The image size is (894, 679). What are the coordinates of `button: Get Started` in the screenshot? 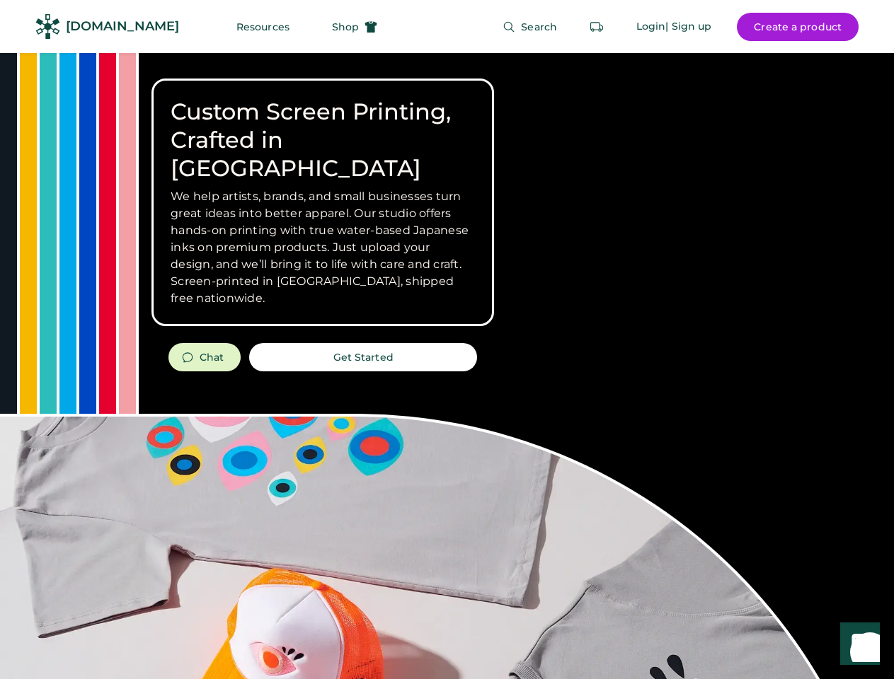 It's located at (363, 357).